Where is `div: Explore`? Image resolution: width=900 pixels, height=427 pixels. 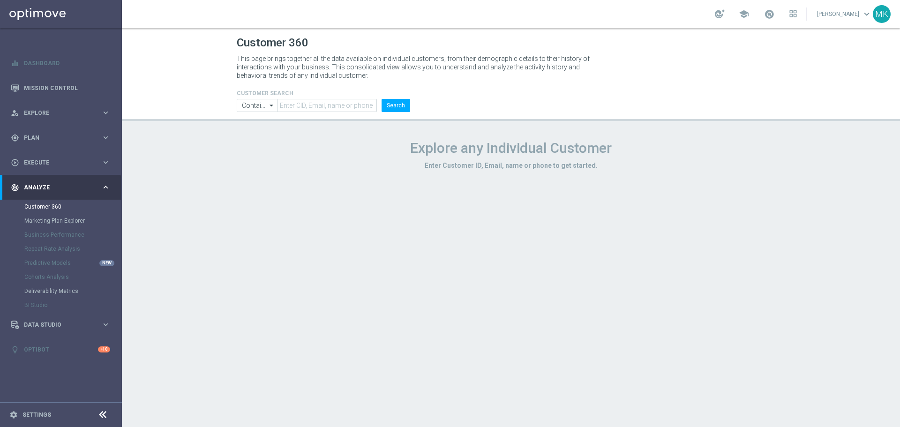
div: Explore is located at coordinates (56, 113).